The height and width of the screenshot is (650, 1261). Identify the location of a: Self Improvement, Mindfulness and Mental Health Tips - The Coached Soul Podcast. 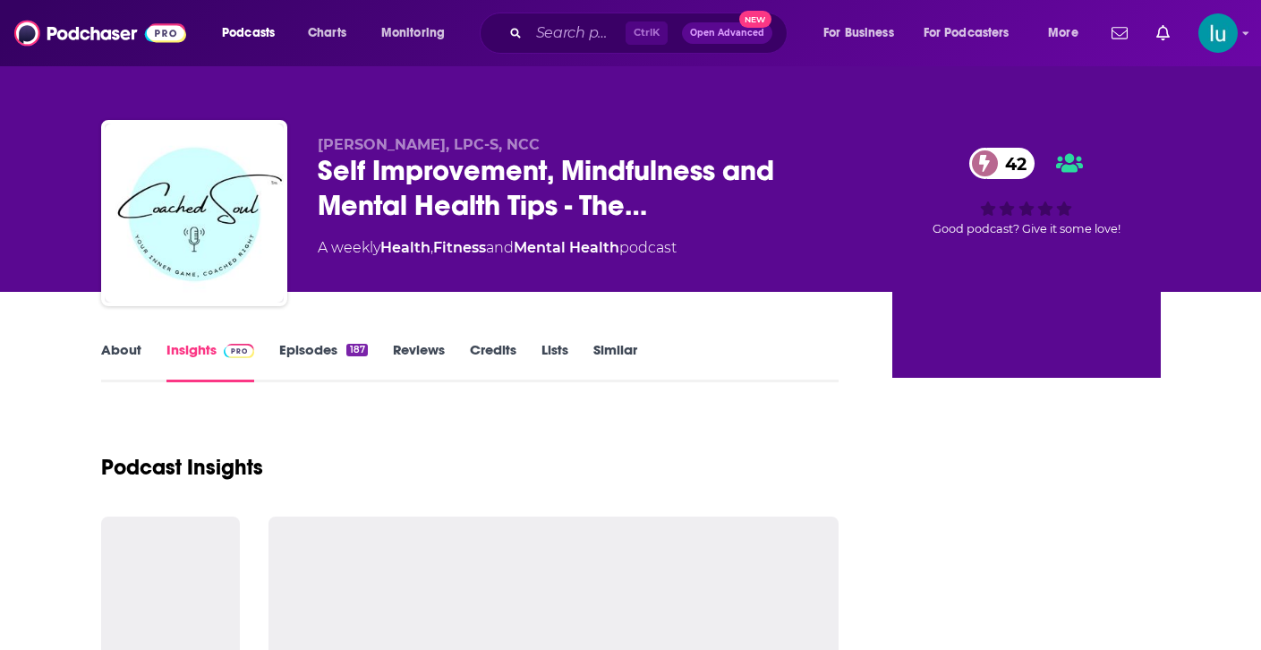
(194, 213).